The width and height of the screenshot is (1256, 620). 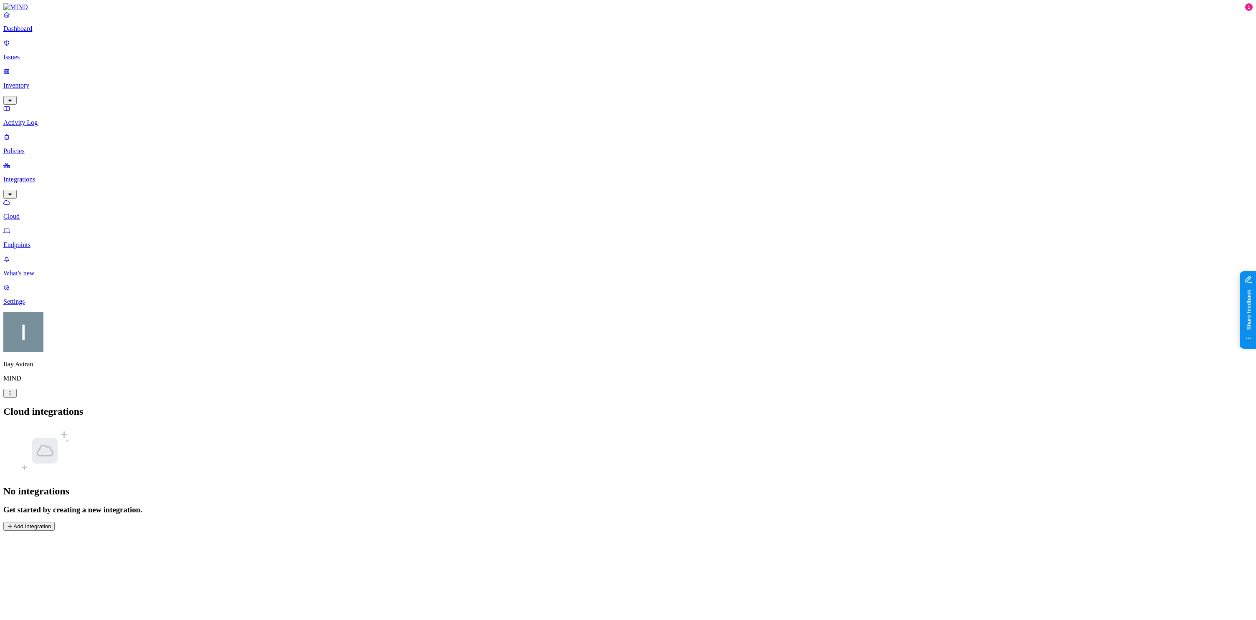 What do you see at coordinates (23, 332) in the screenshot?
I see `img: Itay Aviran` at bounding box center [23, 332].